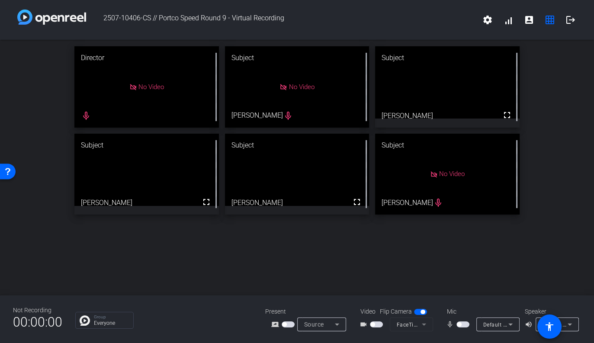 This screenshot has height=343, width=594. Describe the element at coordinates (51, 17) in the screenshot. I see `img: white-gradient.svg` at that location.